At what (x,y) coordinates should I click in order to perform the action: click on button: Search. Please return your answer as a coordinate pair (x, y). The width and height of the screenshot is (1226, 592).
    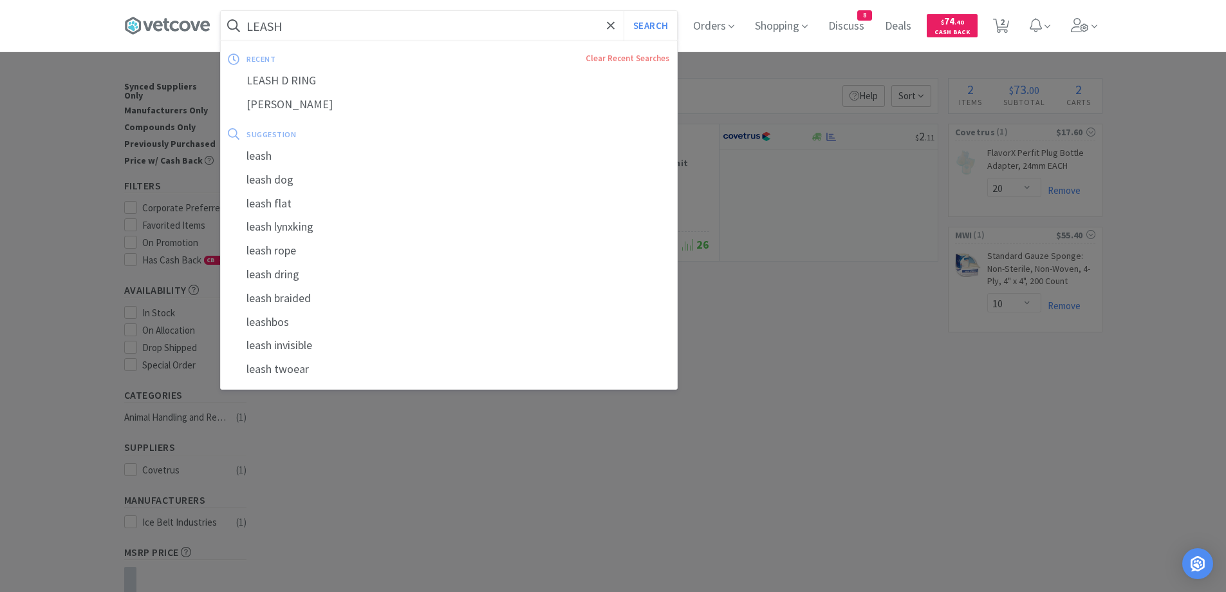
    Looking at the image, I should click on (650, 26).